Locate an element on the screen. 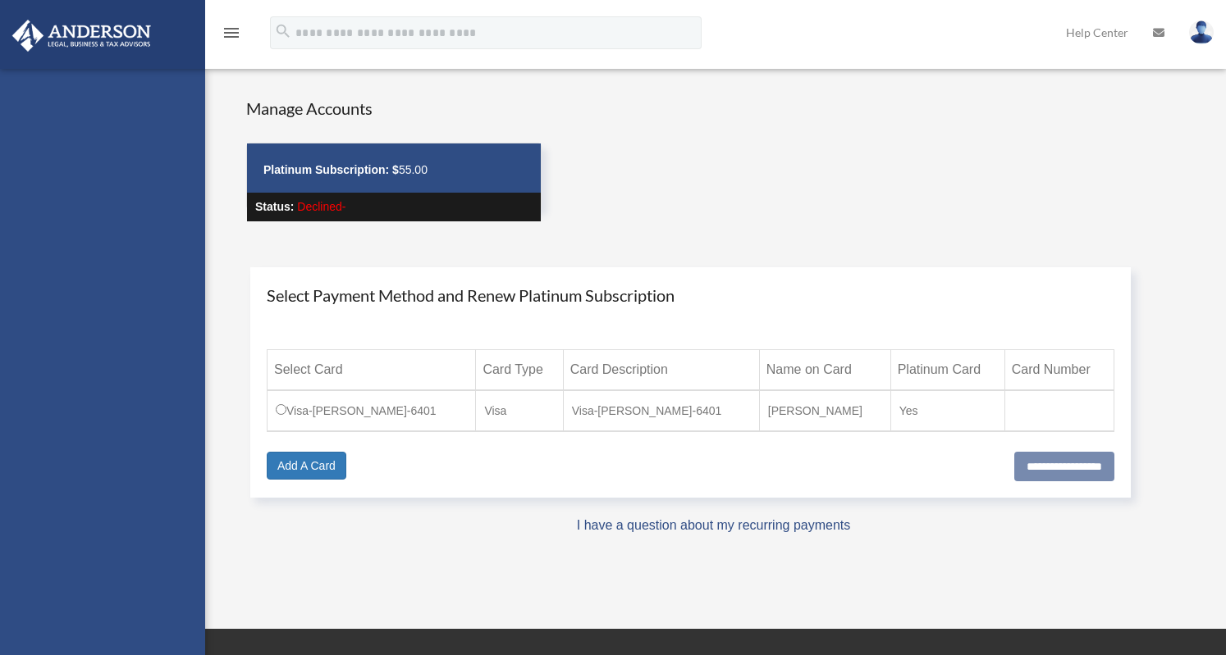 The height and width of the screenshot is (655, 1226). th: Card Type is located at coordinates (519, 371).